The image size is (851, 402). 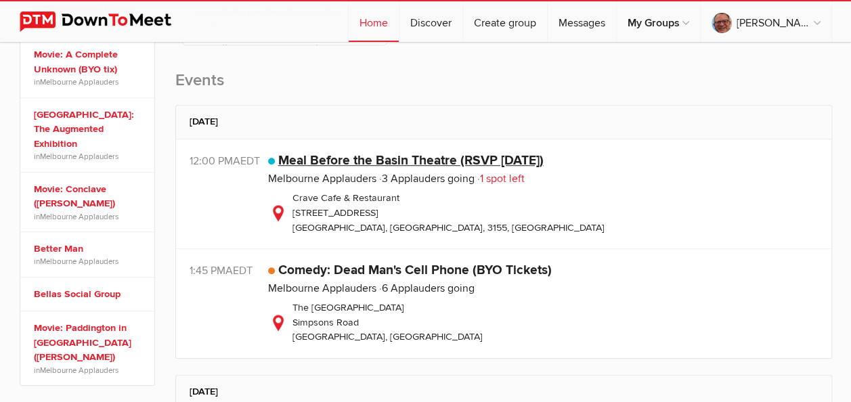 What do you see at coordinates (106, 22) in the screenshot?
I see `img: DownToMeet` at bounding box center [106, 22].